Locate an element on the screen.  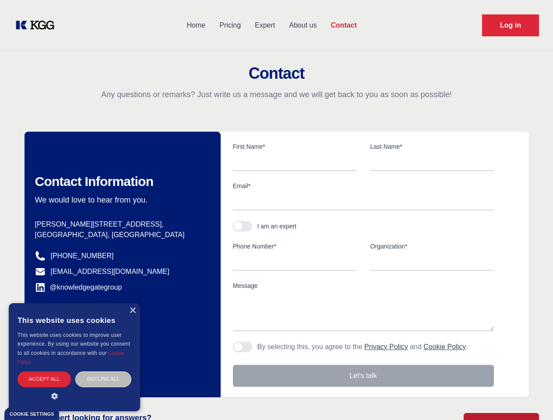
label: Last Name* is located at coordinates (432, 147).